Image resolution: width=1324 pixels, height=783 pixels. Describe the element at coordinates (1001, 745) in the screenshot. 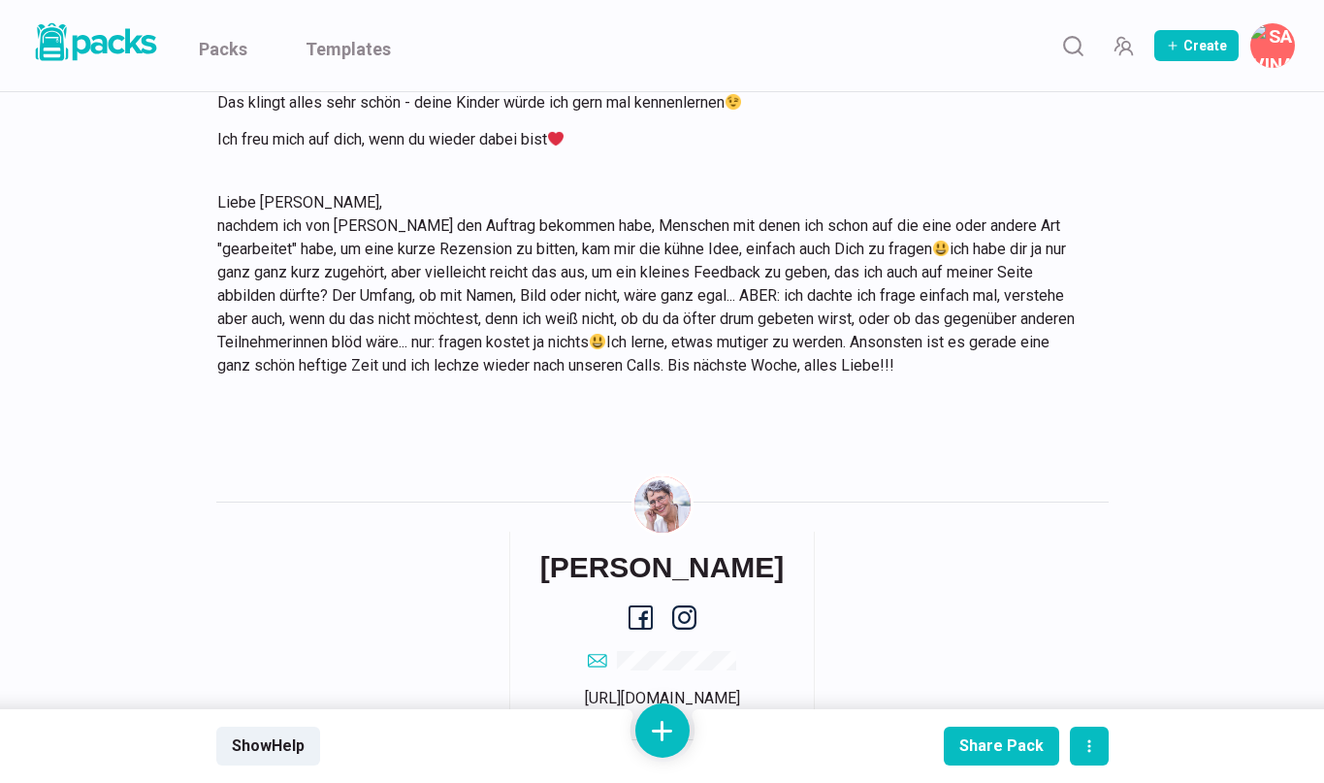

I see `div: Share Pack` at that location.